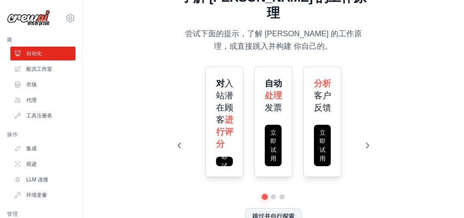 Image resolution: width=464 pixels, height=218 pixels. What do you see at coordinates (37, 195) in the screenshot?
I see `font: 环境变量` at bounding box center [37, 195].